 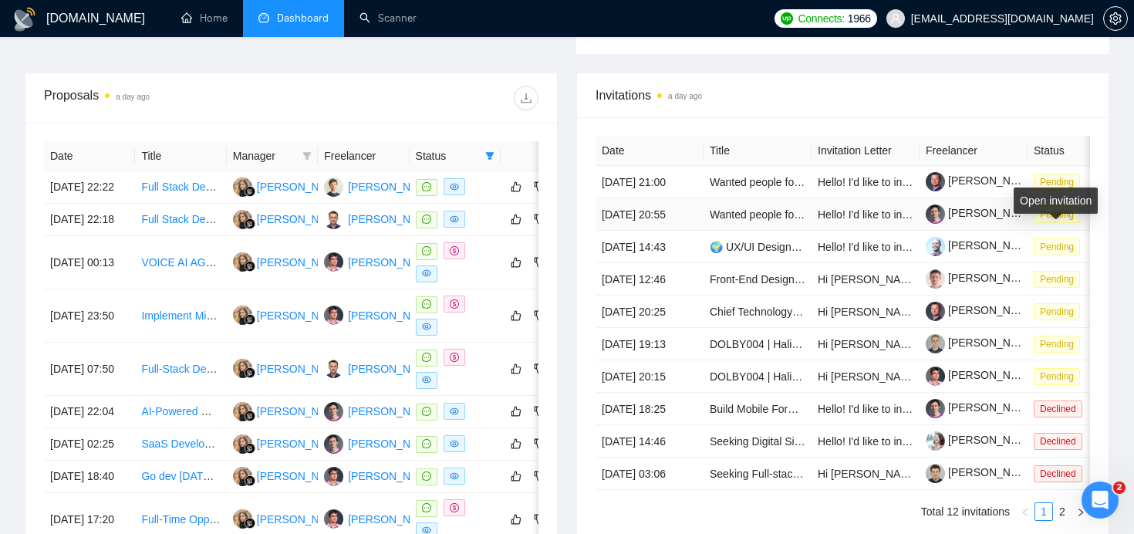 What do you see at coordinates (1060, 376) in the screenshot?
I see `a: Pending` at bounding box center [1060, 376].